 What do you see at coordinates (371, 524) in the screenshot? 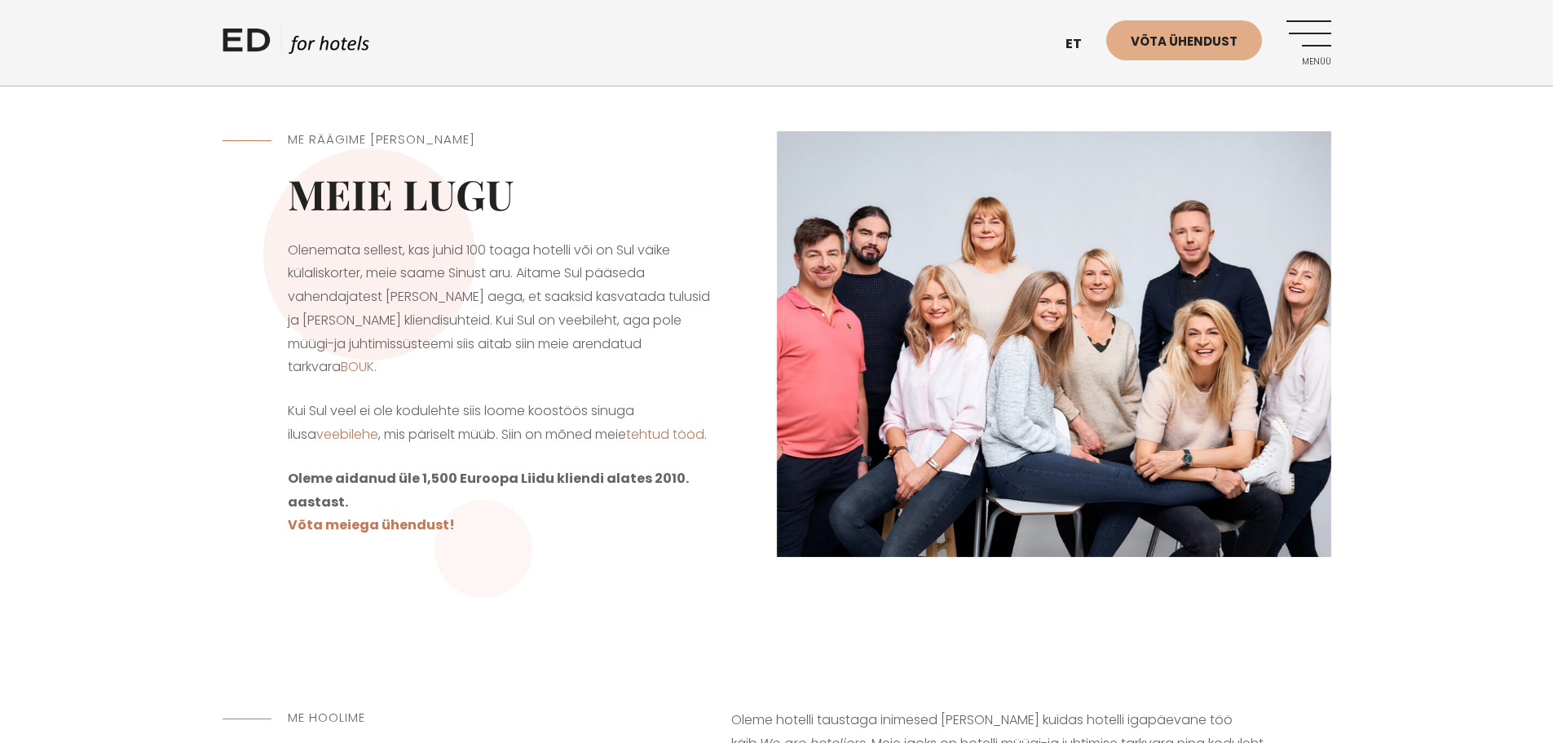
I see `a: Võta meiega ühendust!` at bounding box center [371, 524].